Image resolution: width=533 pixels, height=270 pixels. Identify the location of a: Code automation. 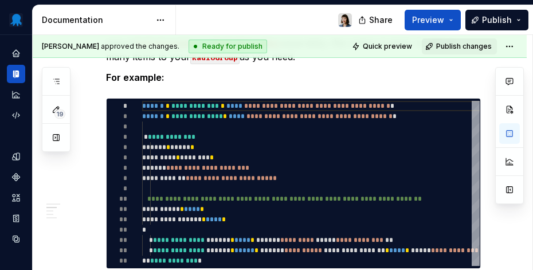
(16, 115).